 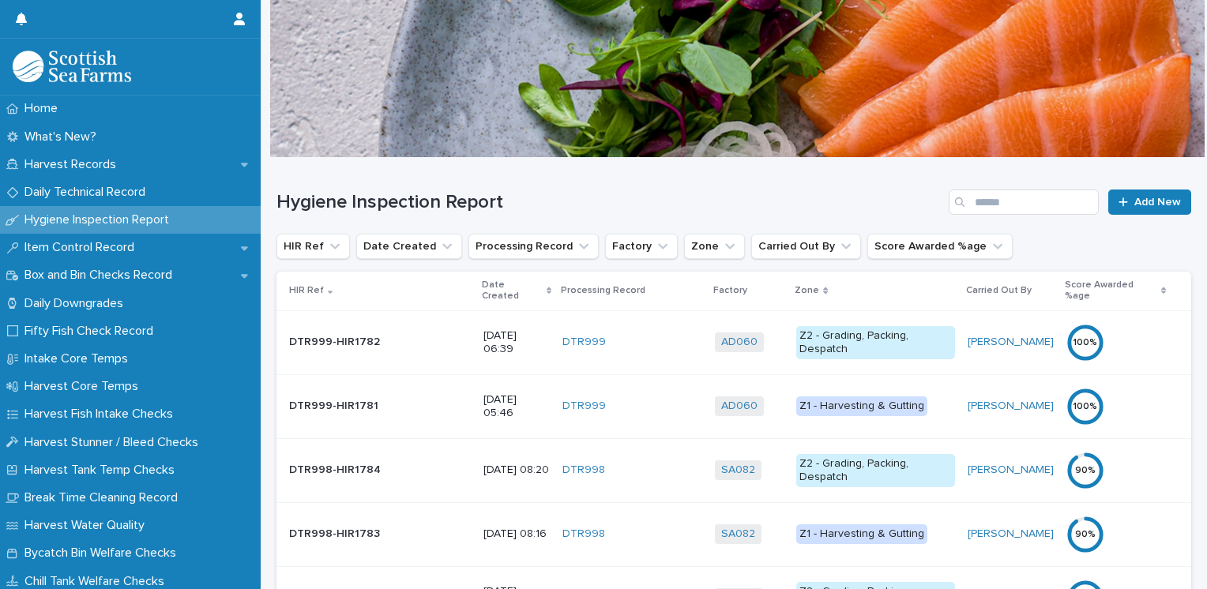 I want to click on p: Intake Core Temps, so click(x=79, y=359).